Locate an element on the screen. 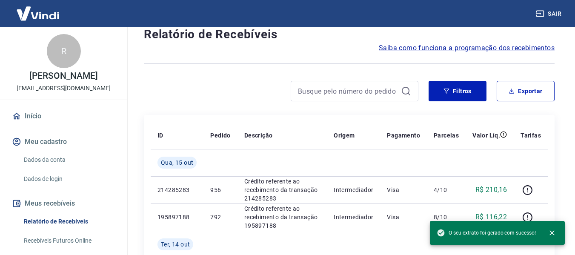 The height and width of the screenshot is (255, 575). p: Pedido is located at coordinates (220, 135).